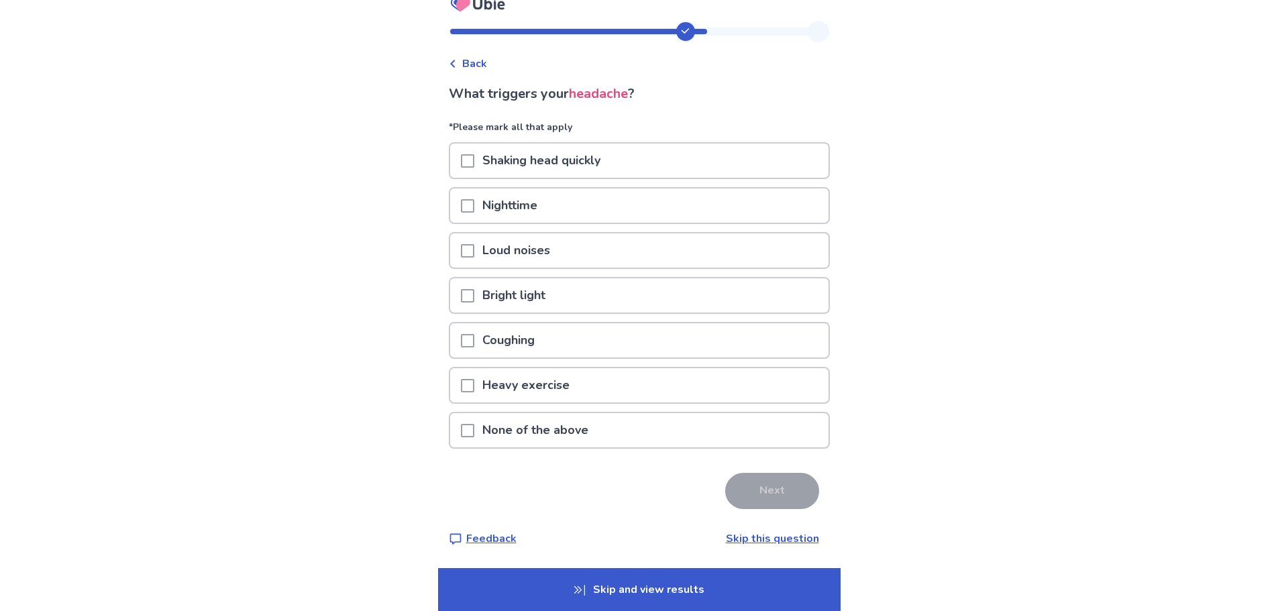 The image size is (1278, 611). I want to click on a: Feedback, so click(482, 539).